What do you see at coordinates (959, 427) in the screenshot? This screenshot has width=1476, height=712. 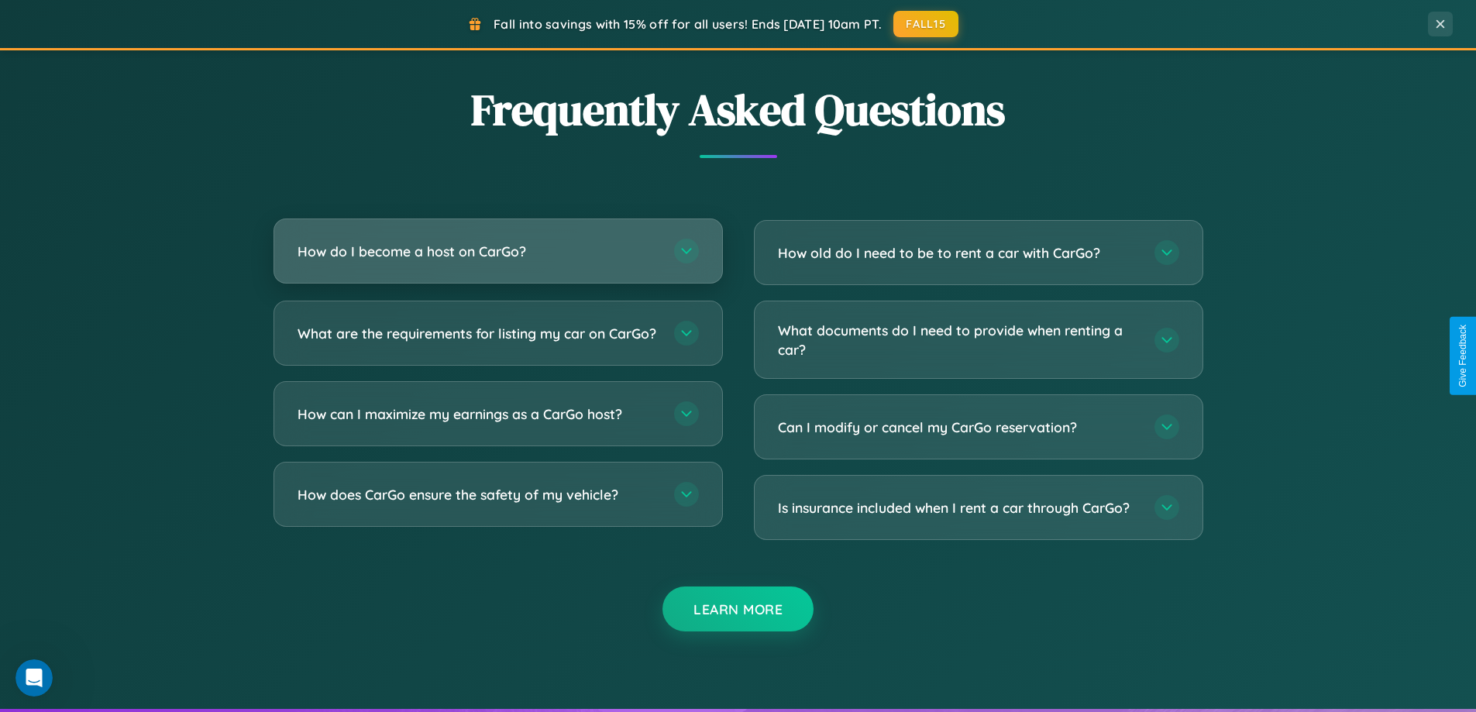 I see `h3: Can I modify or cancel my CarGo reservation?` at bounding box center [959, 427].